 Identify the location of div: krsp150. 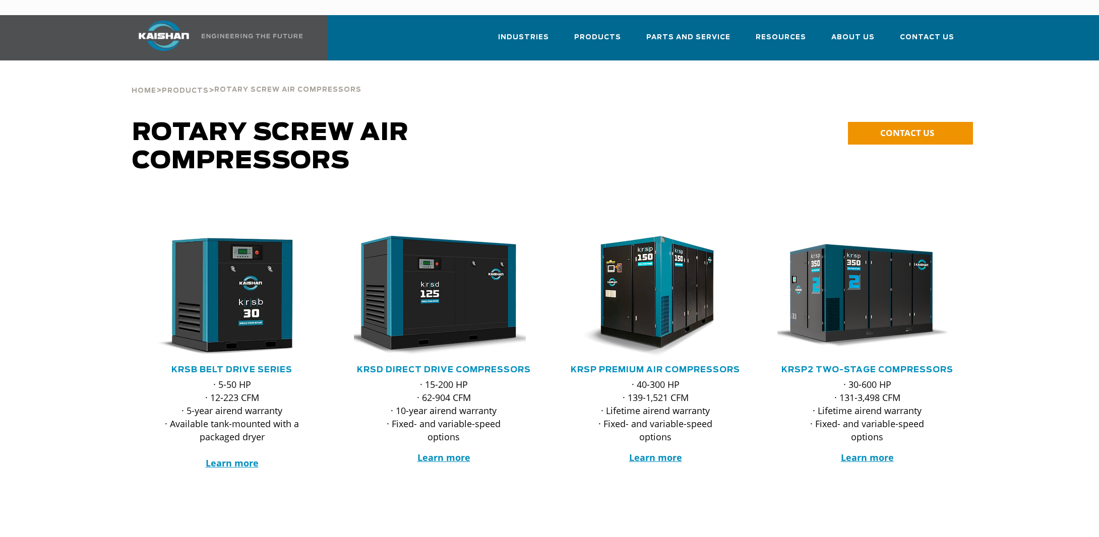
(655, 296).